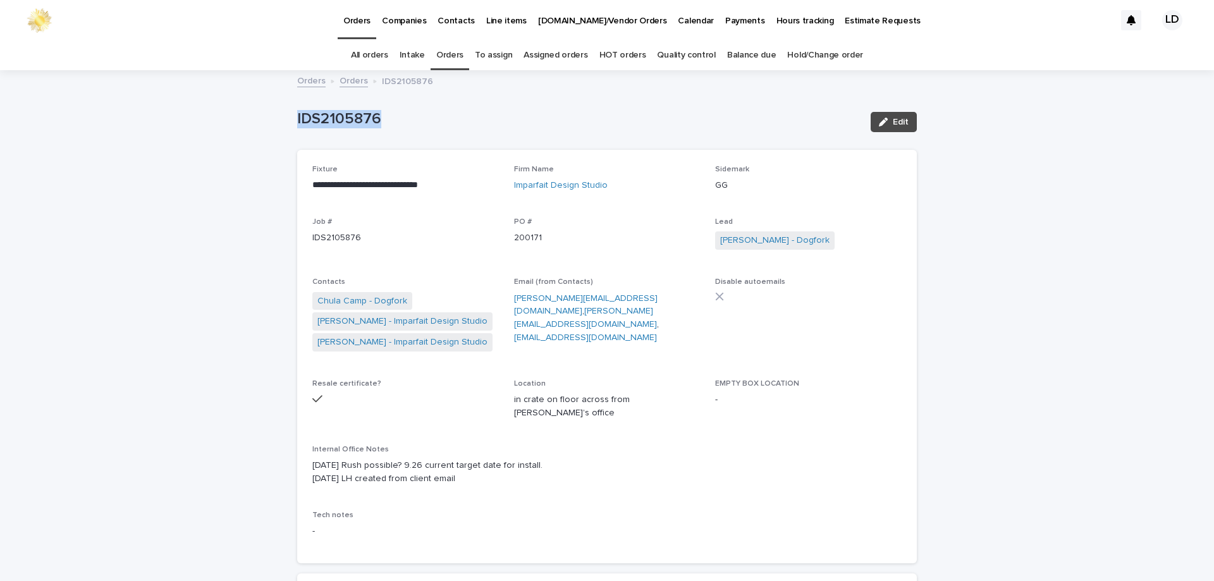 The height and width of the screenshot is (581, 1214). Describe the element at coordinates (555, 55) in the screenshot. I see `a: Assigned orders` at that location.